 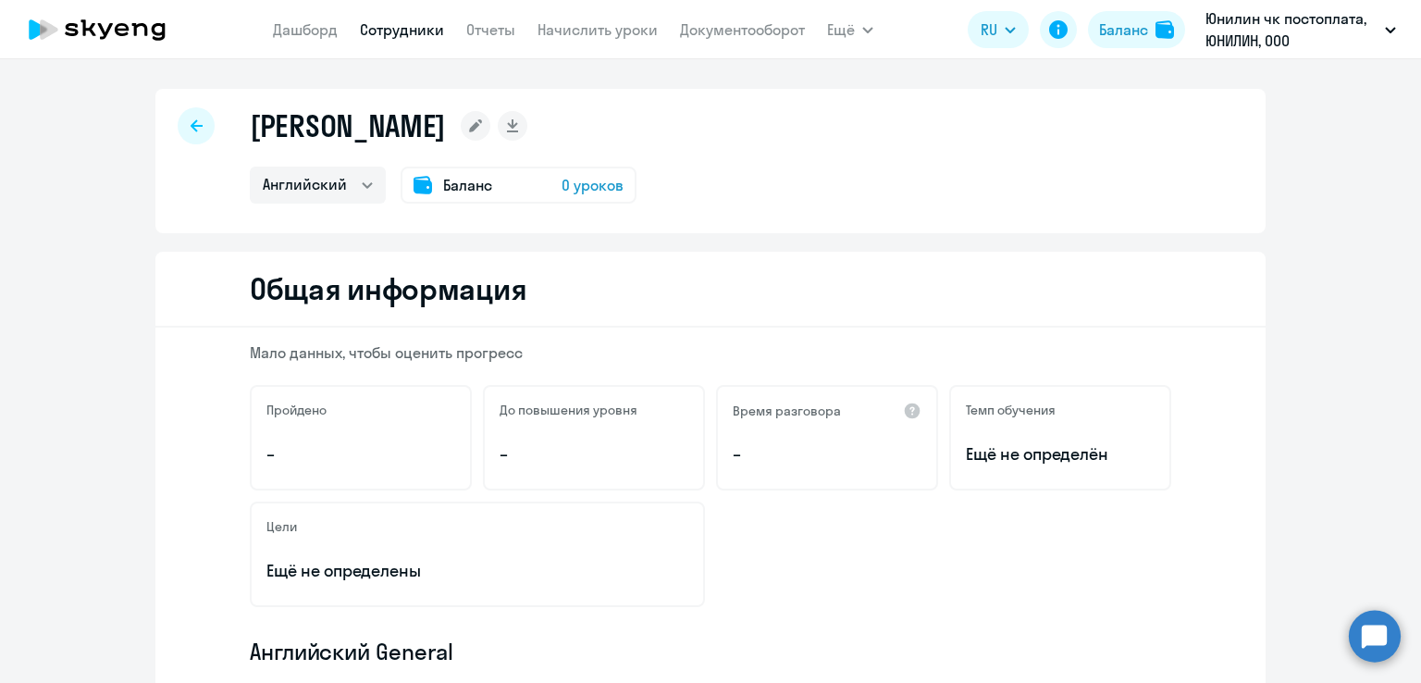 What do you see at coordinates (352, 651) in the screenshot?
I see `span: Английский General` at bounding box center [352, 651].